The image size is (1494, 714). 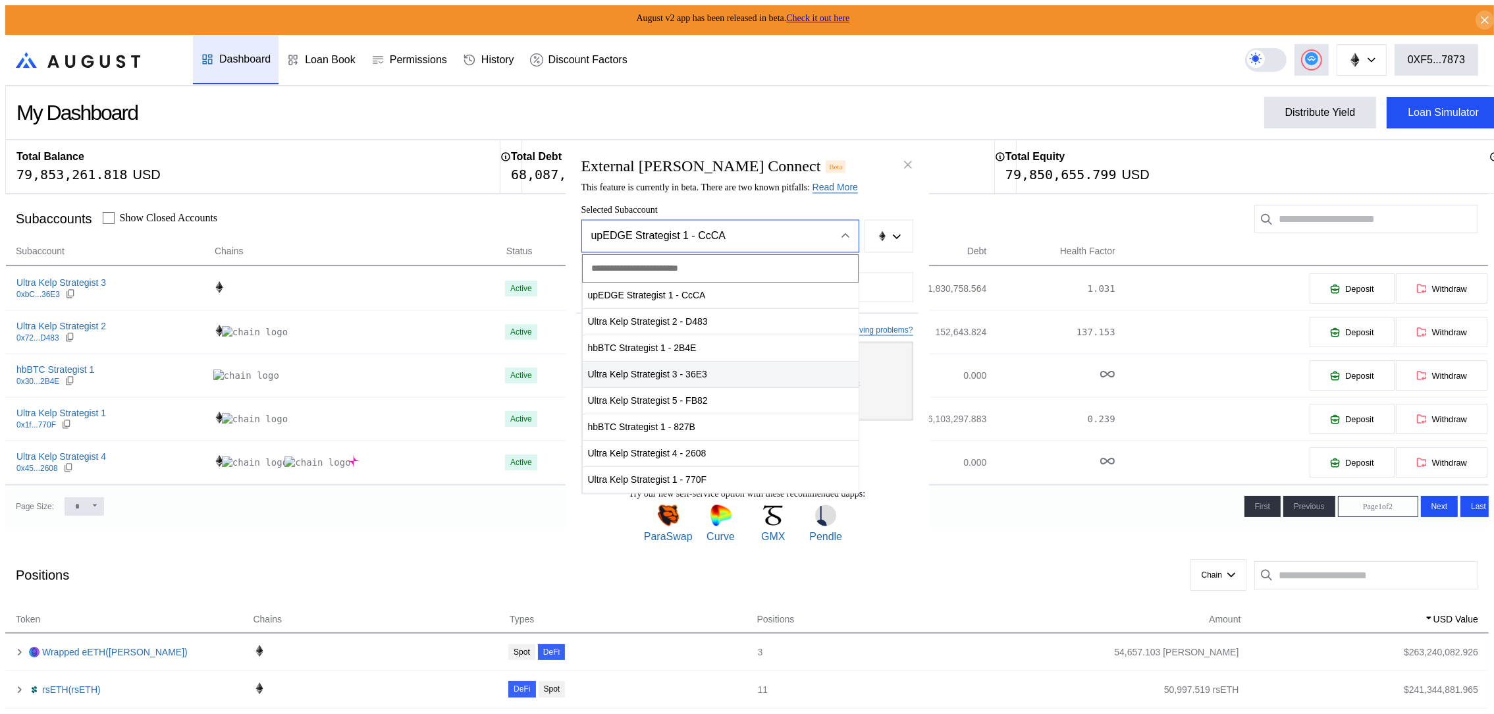 I want to click on span: ParaSwap, so click(x=668, y=537).